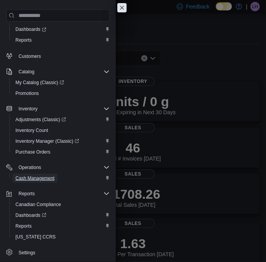 The width and height of the screenshot is (266, 262). I want to click on a: Cash Management, so click(35, 178).